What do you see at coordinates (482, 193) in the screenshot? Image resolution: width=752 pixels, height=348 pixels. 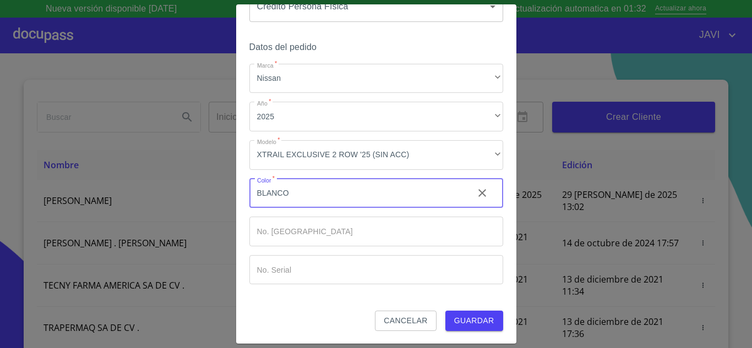 I see `button: clear input` at bounding box center [482, 193].